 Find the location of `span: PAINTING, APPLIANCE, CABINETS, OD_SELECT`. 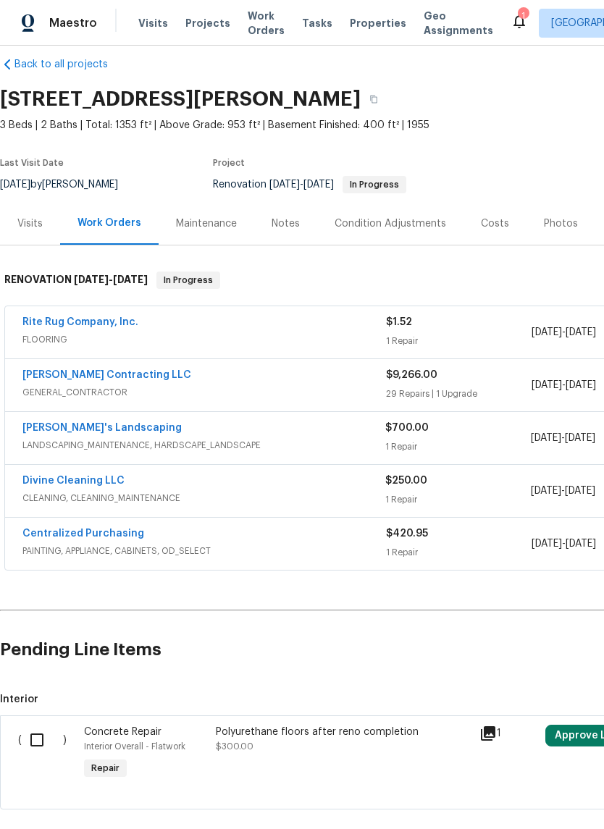

span: PAINTING, APPLIANCE, CABINETS, OD_SELECT is located at coordinates (204, 551).